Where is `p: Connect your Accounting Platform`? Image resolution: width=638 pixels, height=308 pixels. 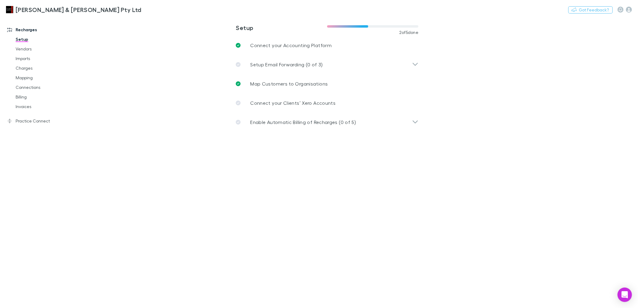
p: Connect your Accounting Platform is located at coordinates (291, 45).